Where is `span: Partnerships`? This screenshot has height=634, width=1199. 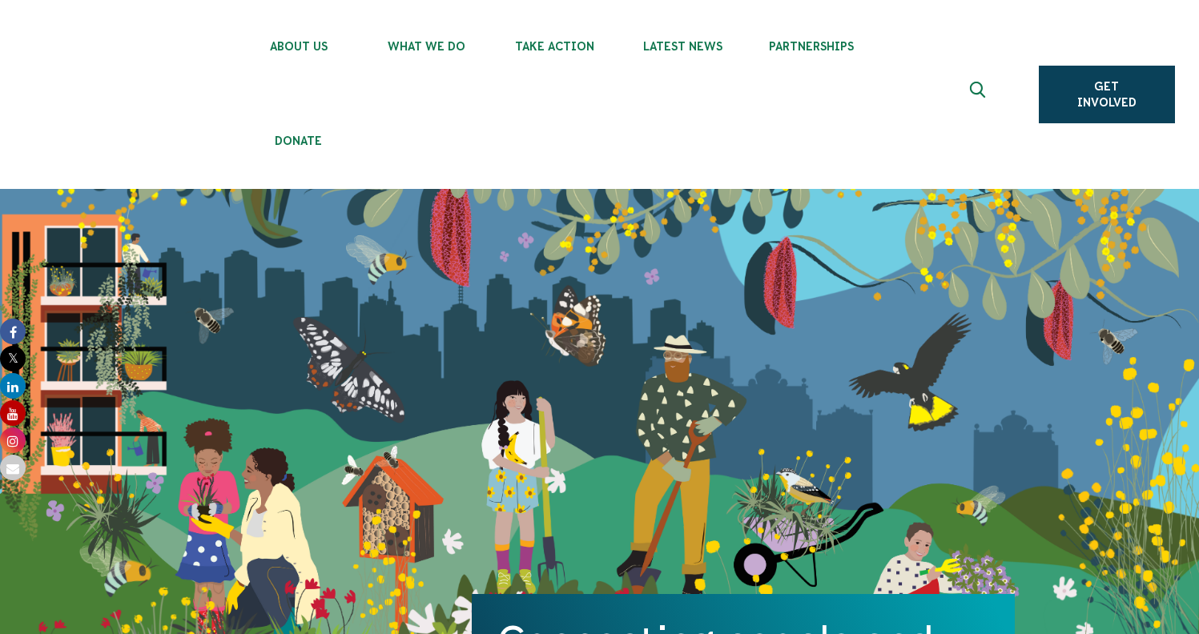
span: Partnerships is located at coordinates (811, 46).